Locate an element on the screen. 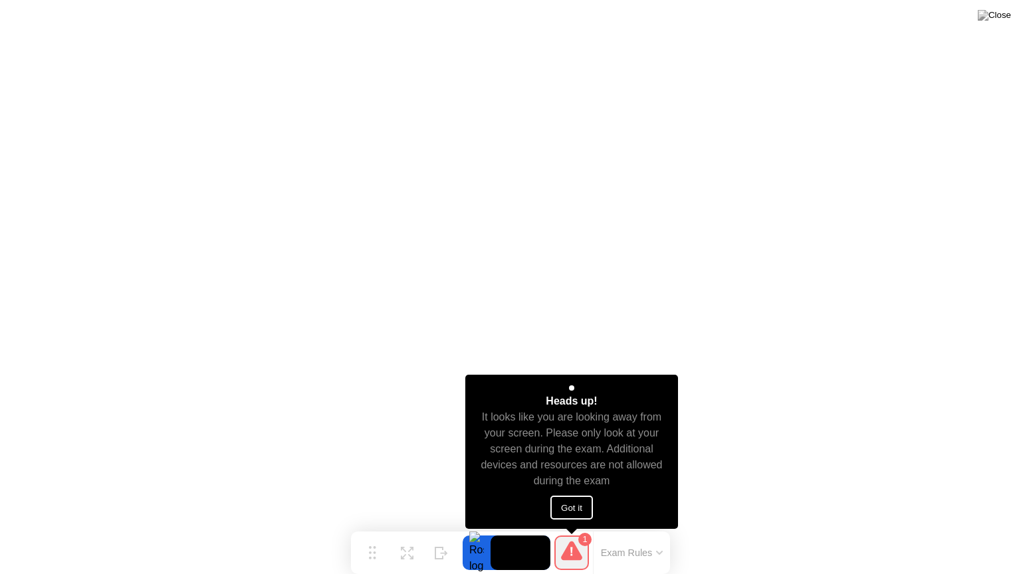 The width and height of the screenshot is (1021, 574). div: 1 is located at coordinates (585, 540).